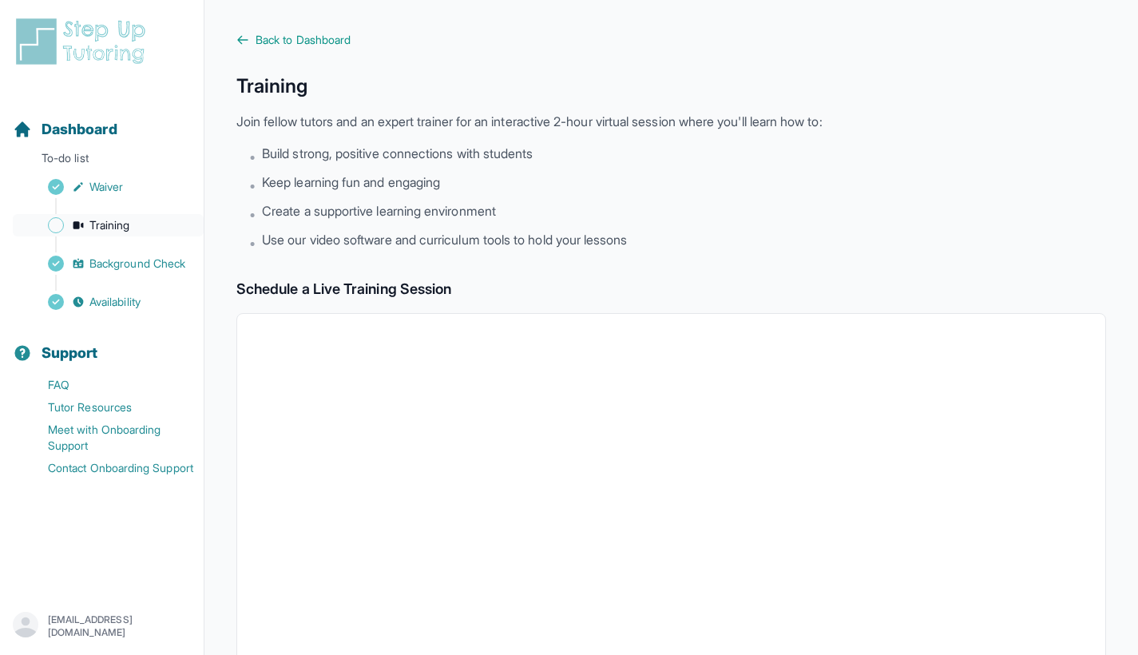 The height and width of the screenshot is (655, 1138). Describe the element at coordinates (444, 240) in the screenshot. I see `span: Use our video software and curriculum tools to hold your lessons` at that location.